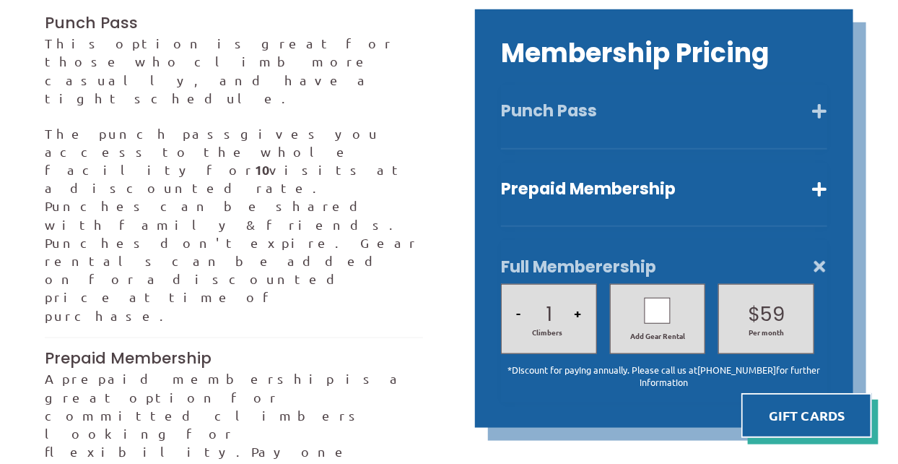  Describe the element at coordinates (232, 224) in the screenshot. I see `span: gives you access to the whole facility for visits at a discounted rate. Punches can be shared wit...` at that location.